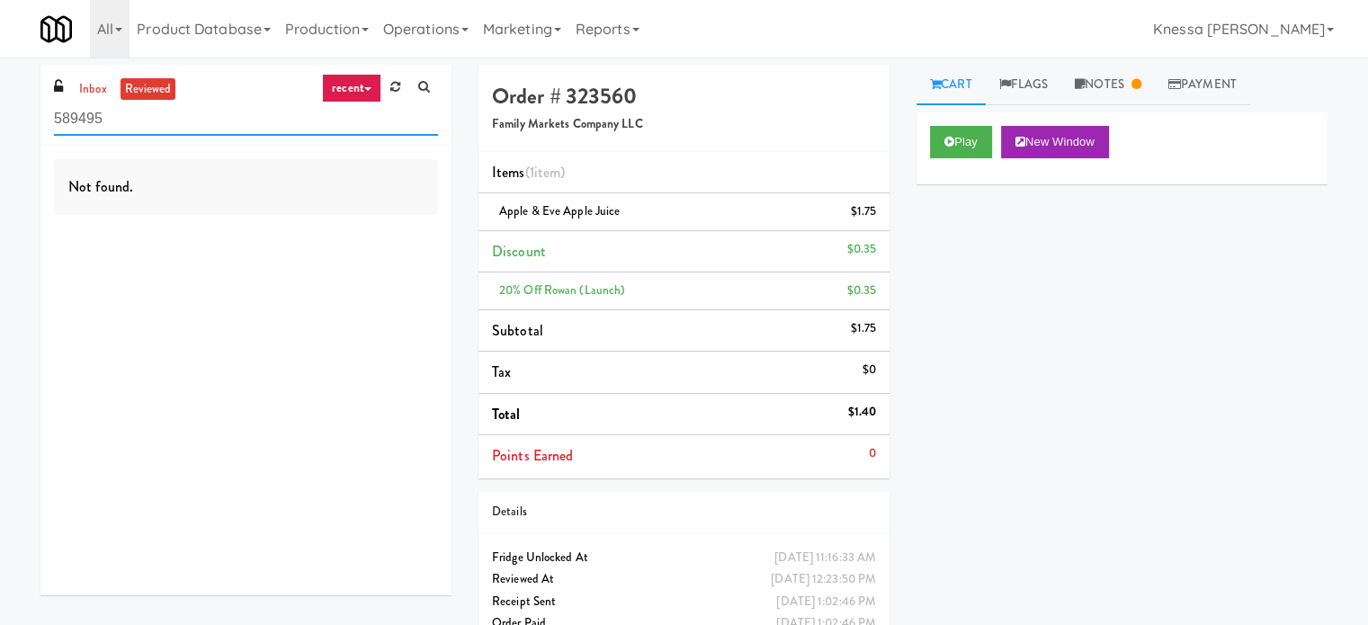  I want to click on a: Cart, so click(950, 85).